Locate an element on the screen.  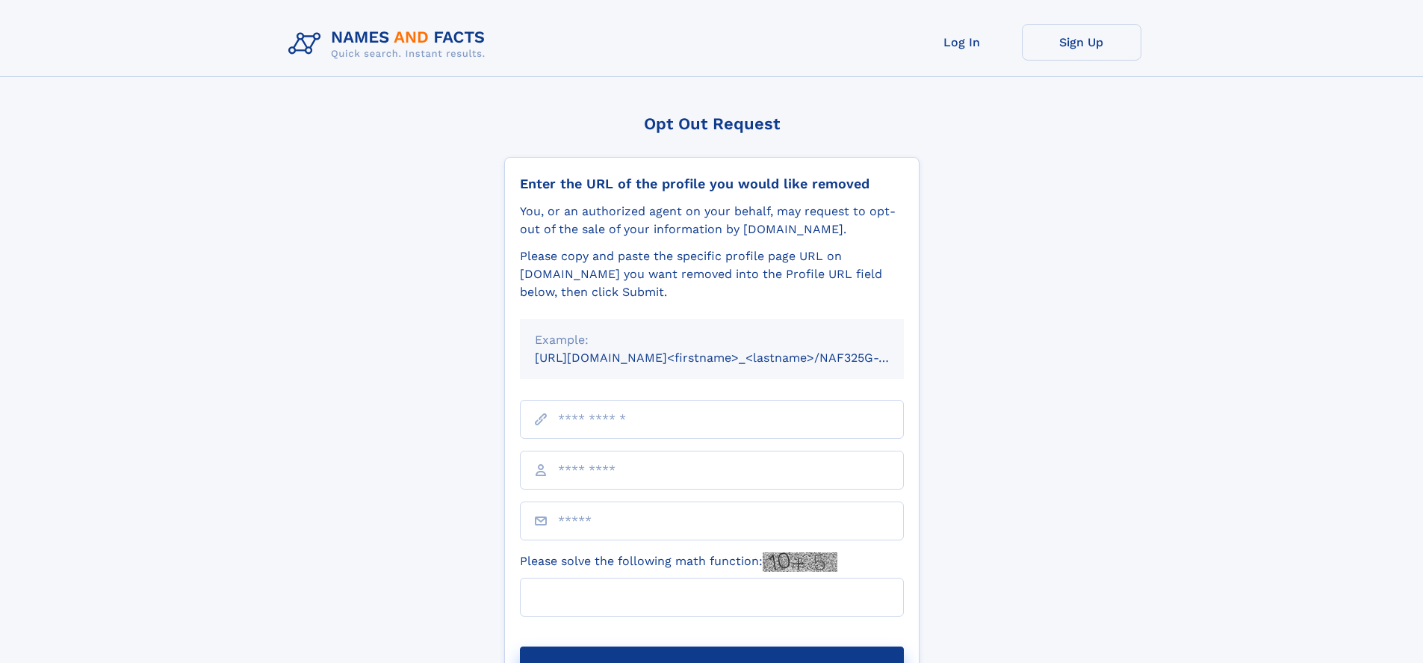
div: Enter the URL of the profile you would like removed is located at coordinates (712, 184).